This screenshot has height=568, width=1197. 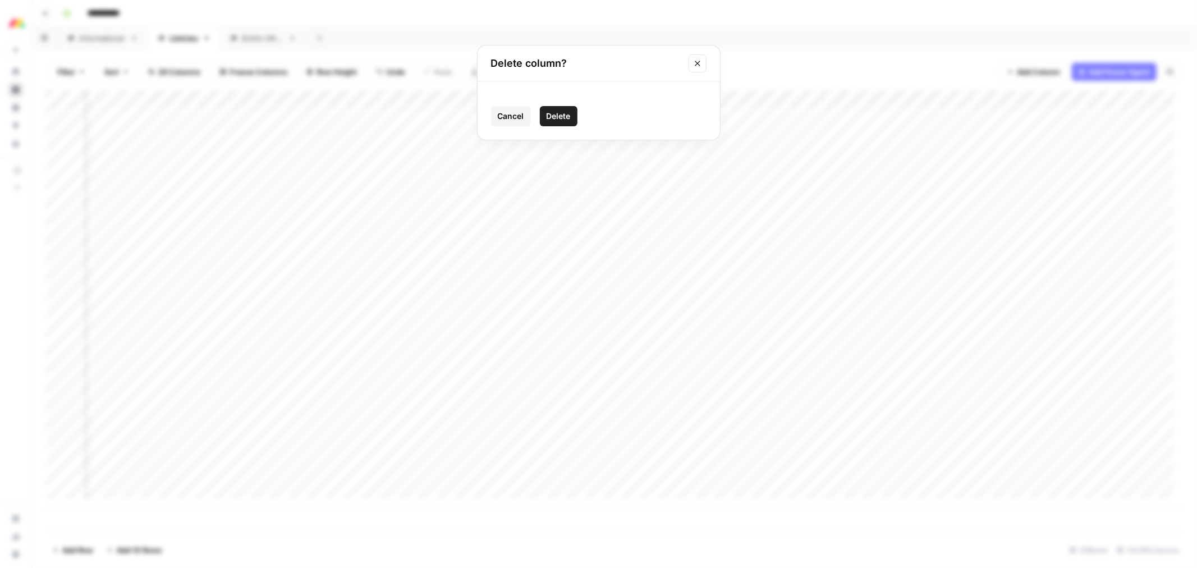 What do you see at coordinates (558, 116) in the screenshot?
I see `button: Delete` at bounding box center [558, 116].